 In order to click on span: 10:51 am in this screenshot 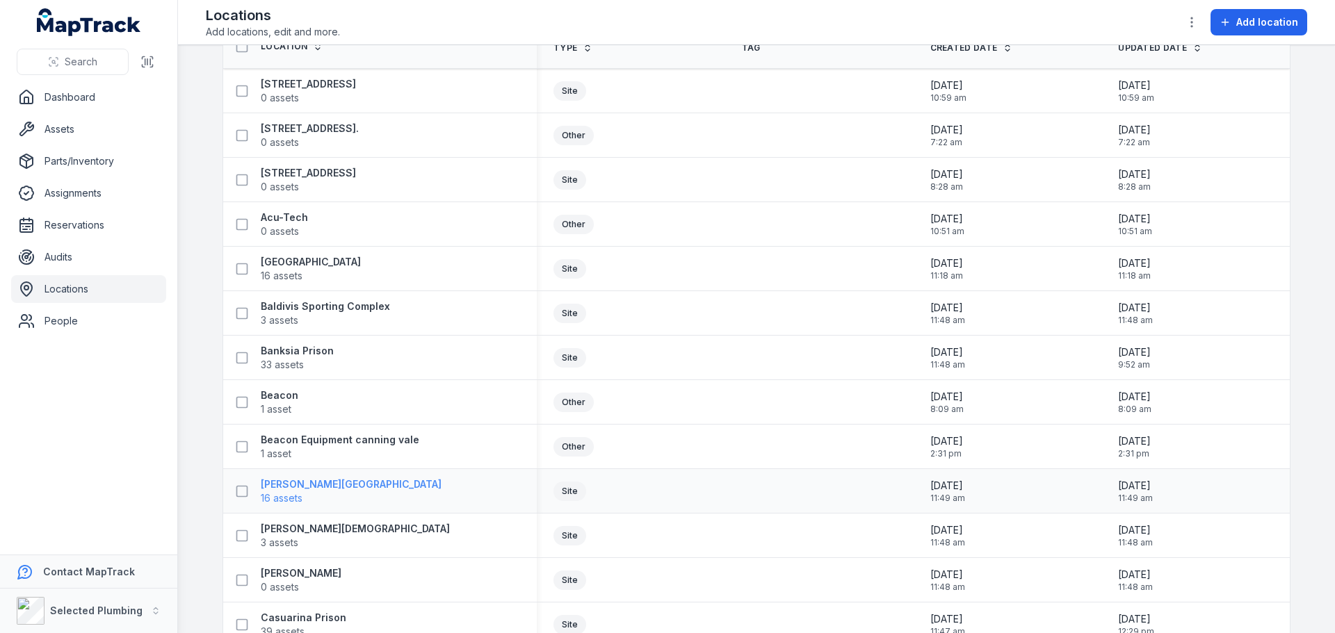, I will do `click(1135, 232)`.